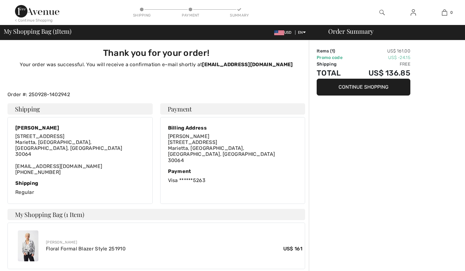 The image size is (465, 271). What do you see at coordinates (239, 15) in the screenshot?
I see `div: Summary` at bounding box center [239, 15].